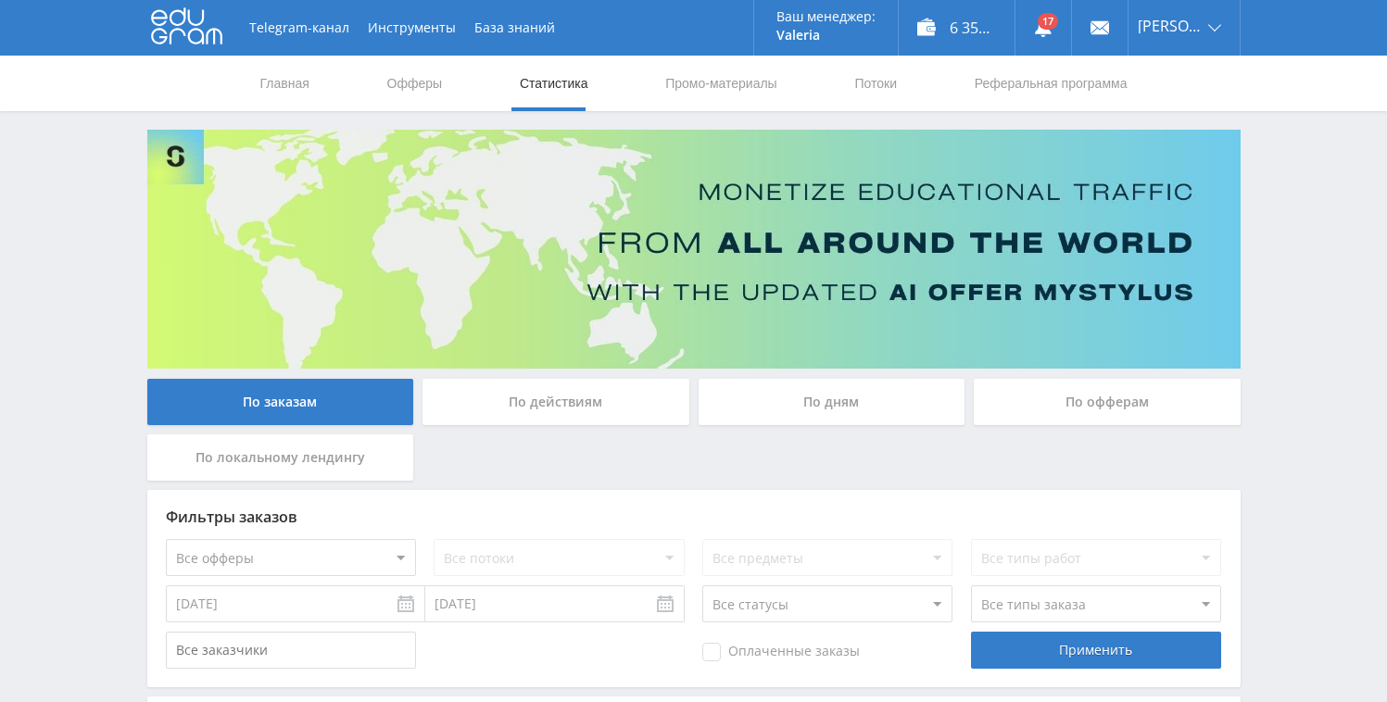 The height and width of the screenshot is (702, 1387). Describe the element at coordinates (556, 402) in the screenshot. I see `div: По действиям` at that location.